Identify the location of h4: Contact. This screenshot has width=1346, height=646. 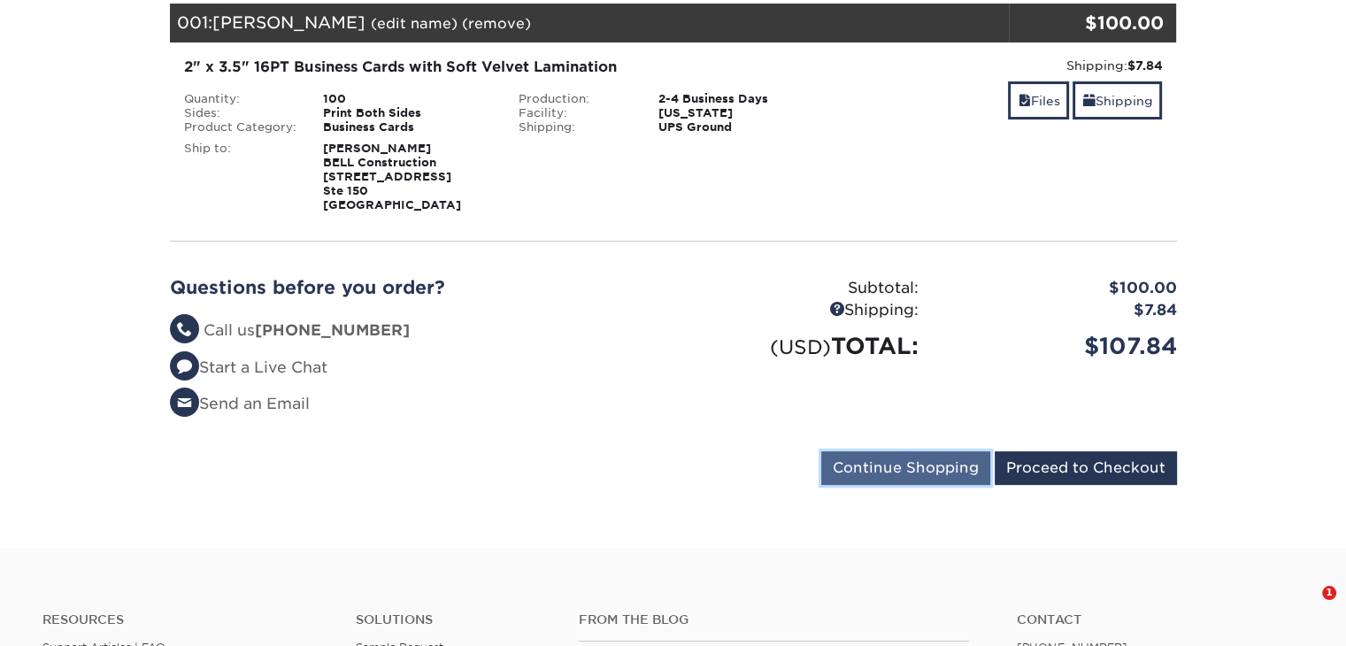
(1160, 620).